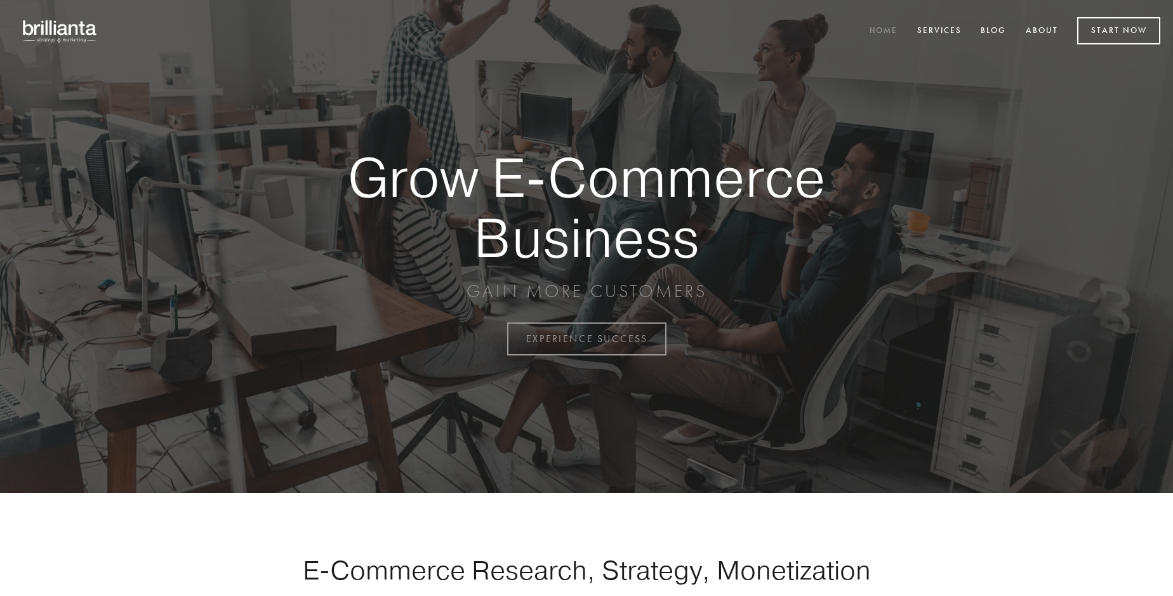 The image size is (1173, 596). Describe the element at coordinates (586, 291) in the screenshot. I see `p: GAIN MORE CUSTOMERS` at that location.